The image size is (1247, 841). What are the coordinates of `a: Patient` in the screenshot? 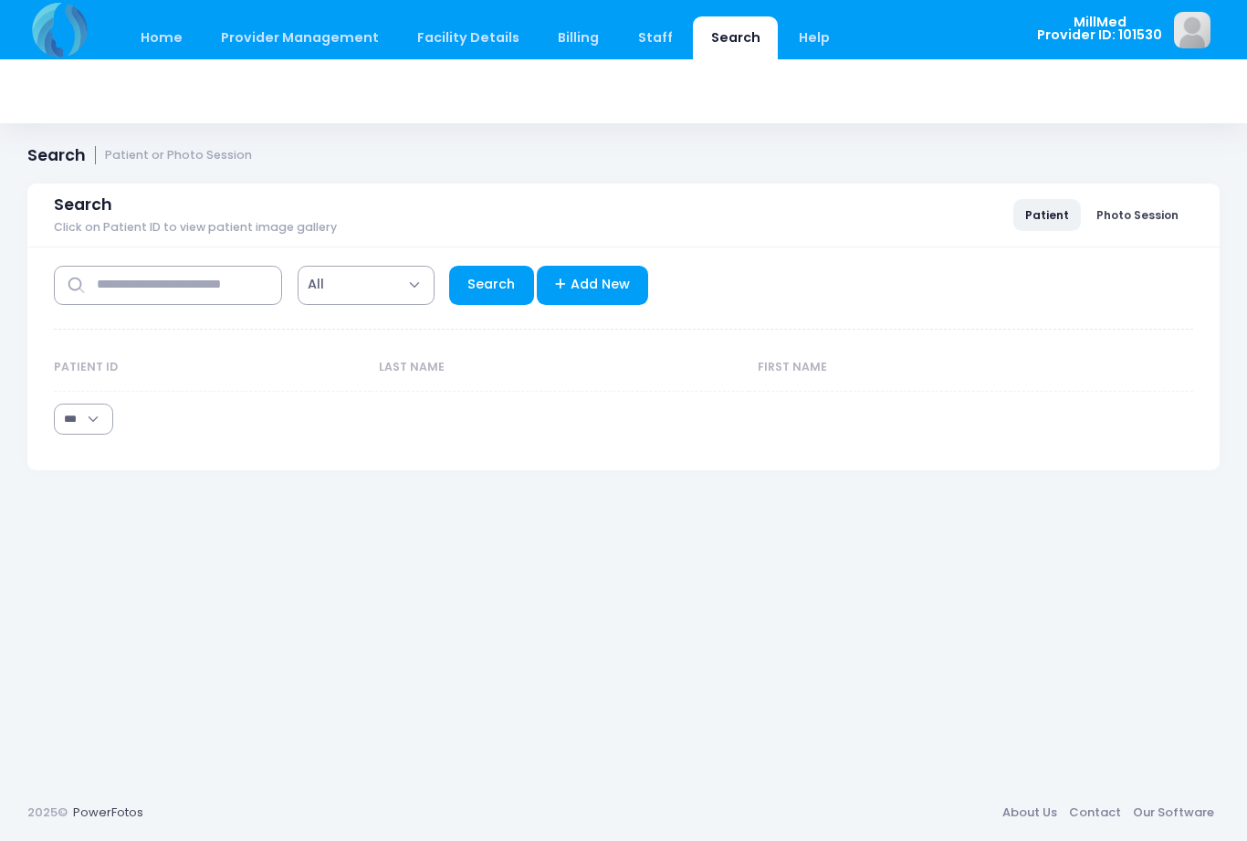 It's located at (1047, 215).